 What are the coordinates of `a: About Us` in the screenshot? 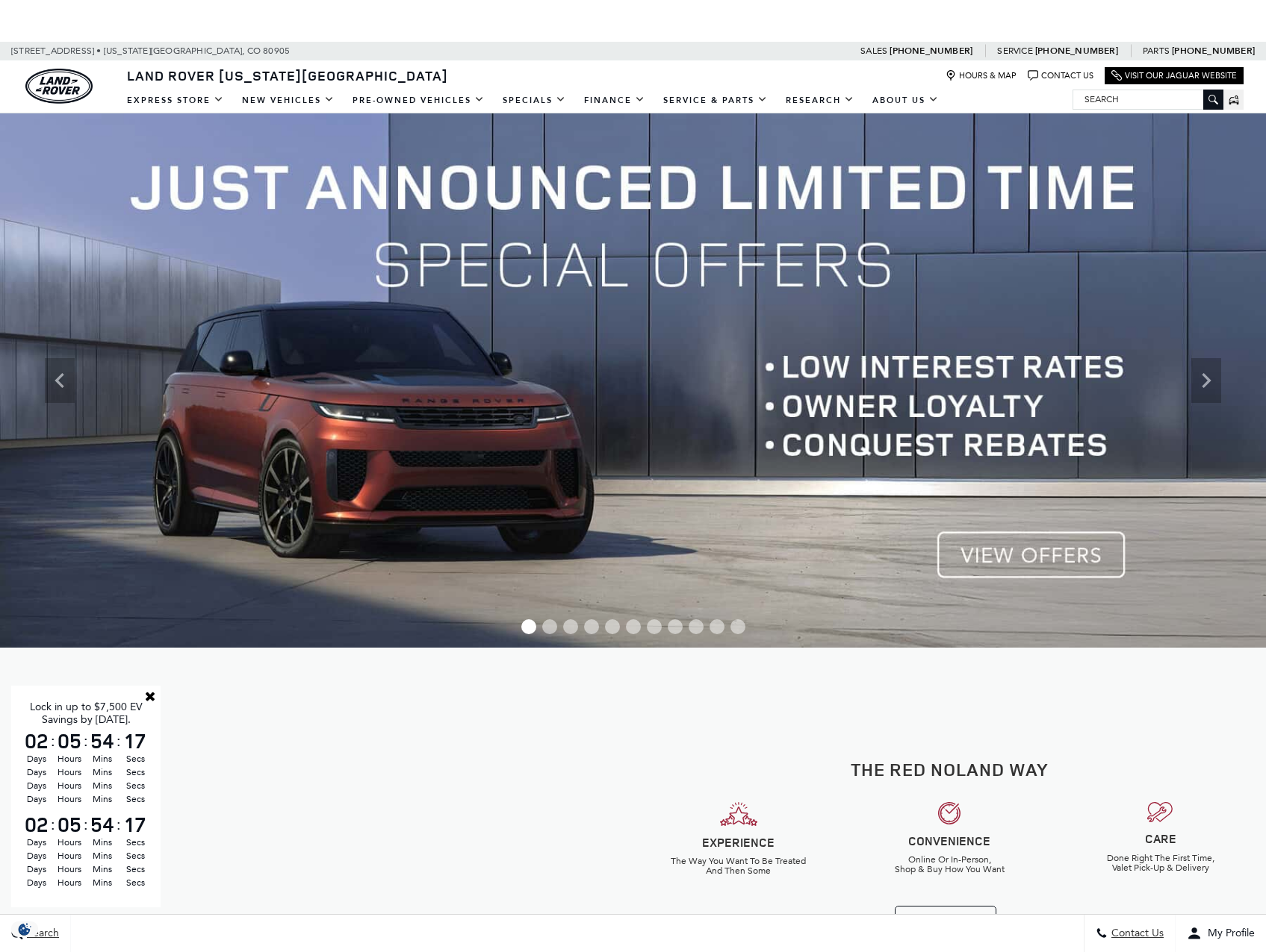 It's located at (905, 100).